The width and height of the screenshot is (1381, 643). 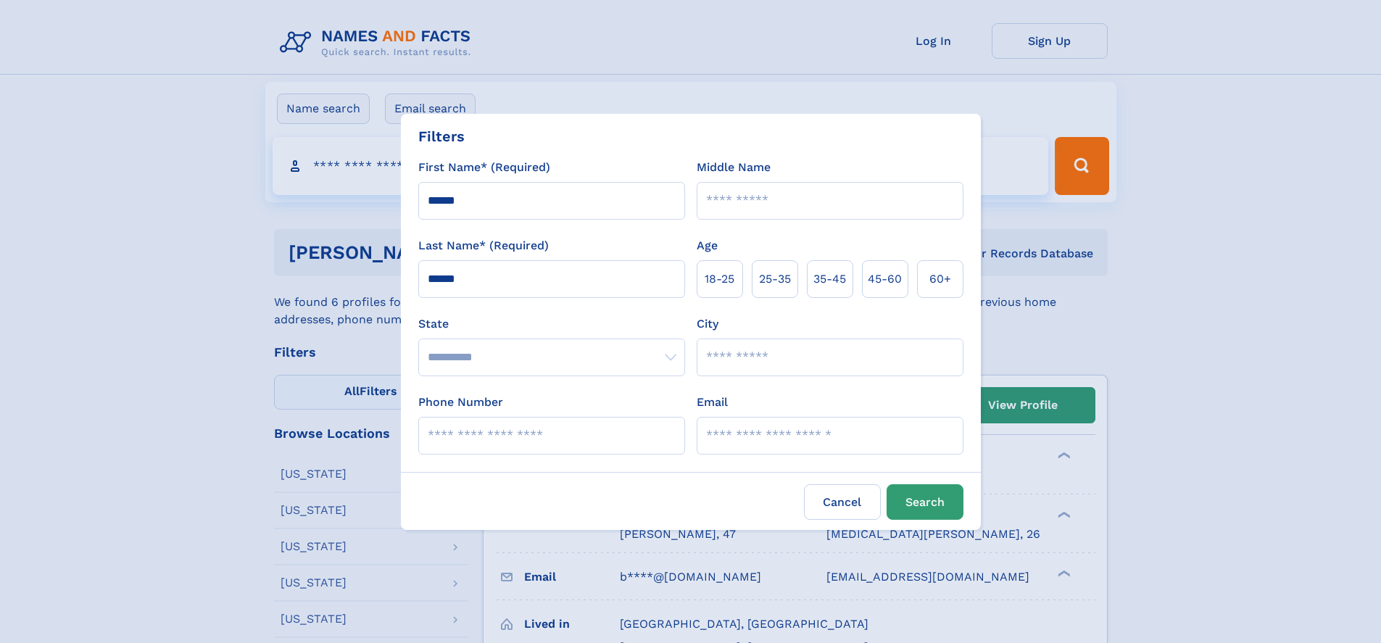 I want to click on label: Middle Name, so click(x=733, y=167).